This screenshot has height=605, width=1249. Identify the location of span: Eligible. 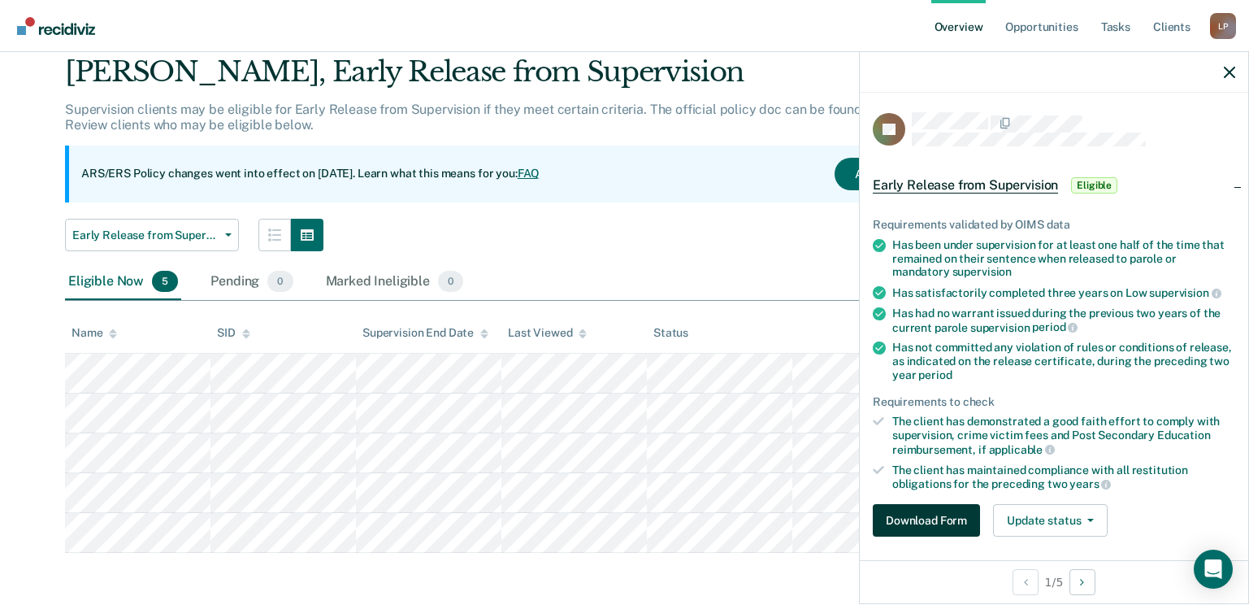
(1094, 185).